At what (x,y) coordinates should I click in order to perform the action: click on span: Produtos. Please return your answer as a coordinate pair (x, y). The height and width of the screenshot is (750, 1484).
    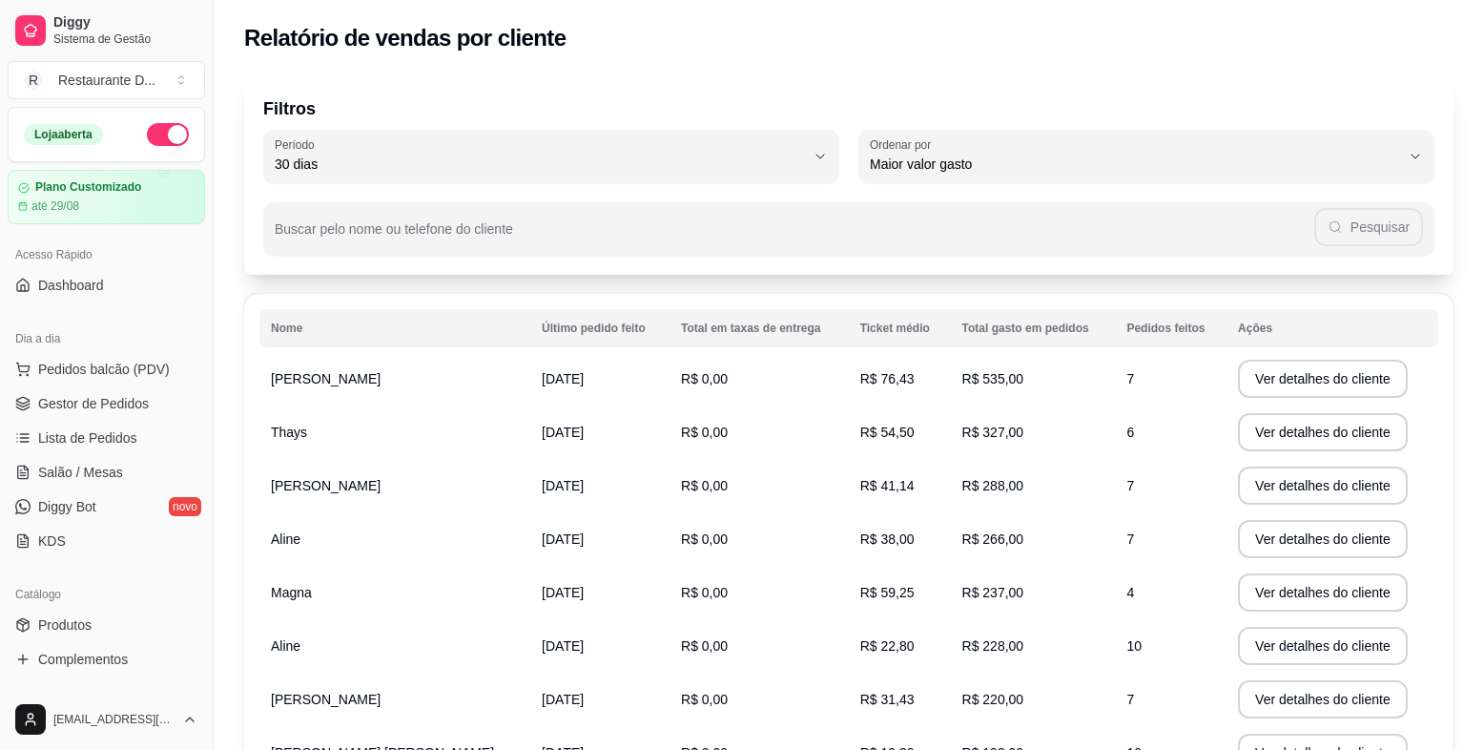
    Looking at the image, I should click on (65, 625).